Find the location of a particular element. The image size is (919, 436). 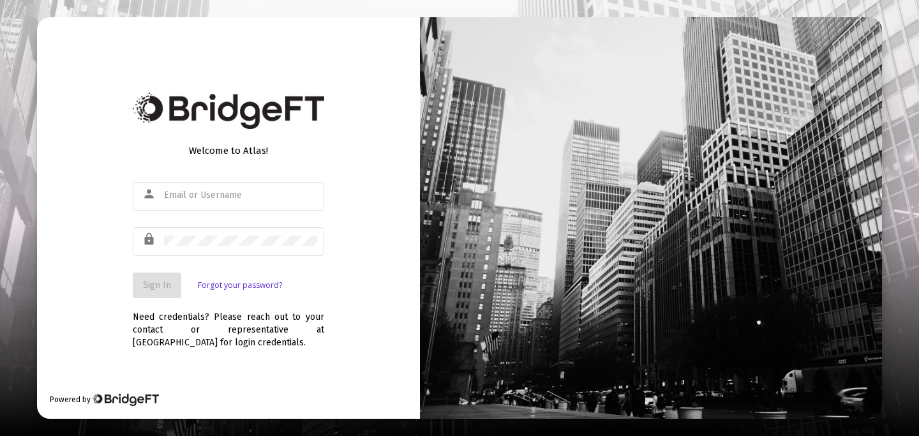

div: Powered by is located at coordinates (104, 400).